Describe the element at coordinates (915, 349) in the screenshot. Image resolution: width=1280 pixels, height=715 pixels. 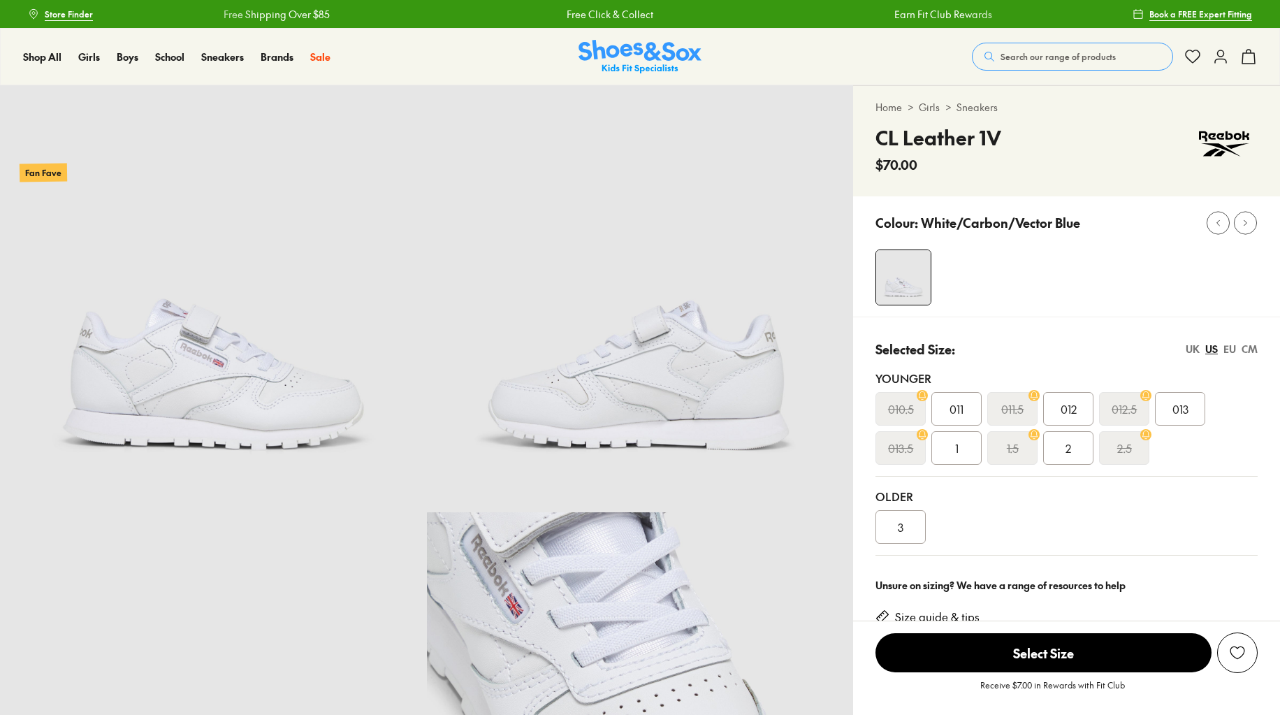
I see `p: Selected Size:` at that location.